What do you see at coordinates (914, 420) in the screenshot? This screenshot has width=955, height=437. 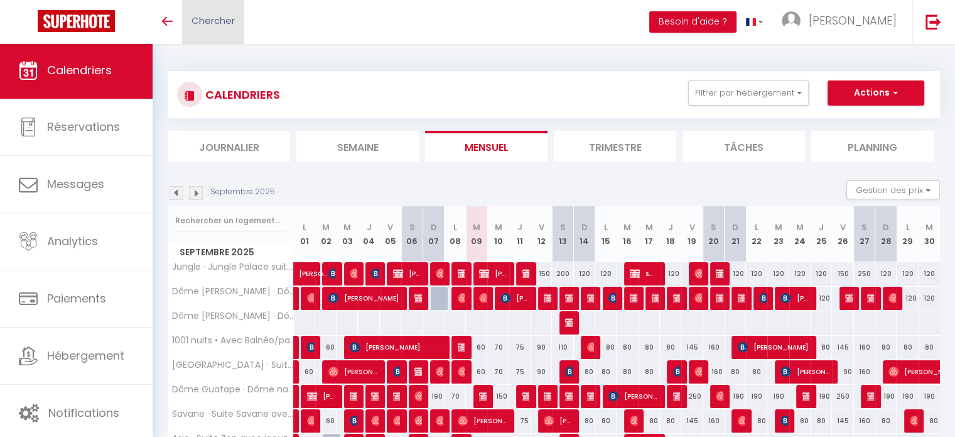 I see `span: Senthuran Ehamparanathan` at bounding box center [914, 420].